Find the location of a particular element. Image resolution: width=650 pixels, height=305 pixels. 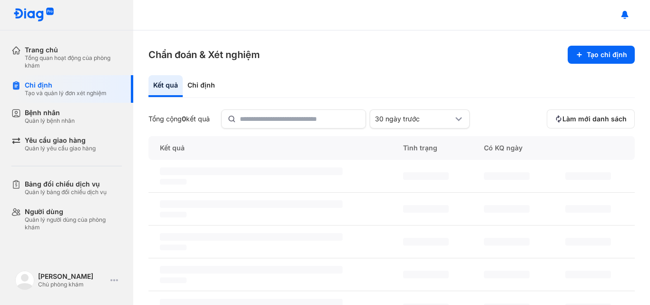

div: 30 ngày trước is located at coordinates (414, 119).